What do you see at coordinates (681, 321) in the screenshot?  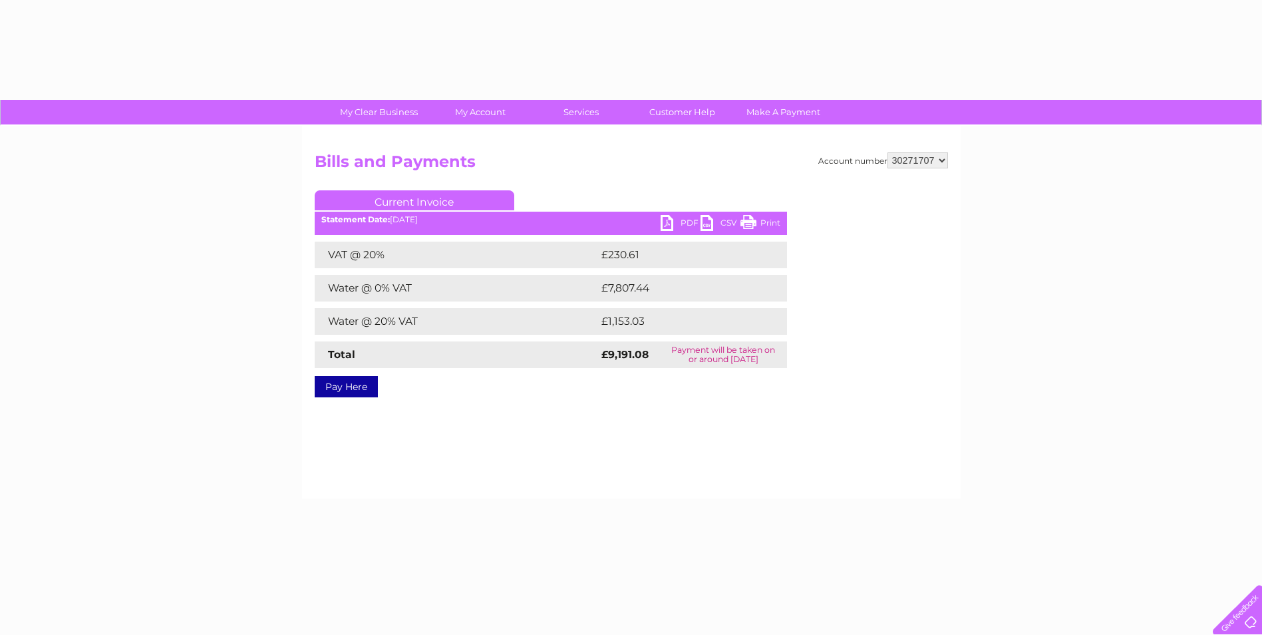 I see `td: £1,153.03` at bounding box center [681, 321].